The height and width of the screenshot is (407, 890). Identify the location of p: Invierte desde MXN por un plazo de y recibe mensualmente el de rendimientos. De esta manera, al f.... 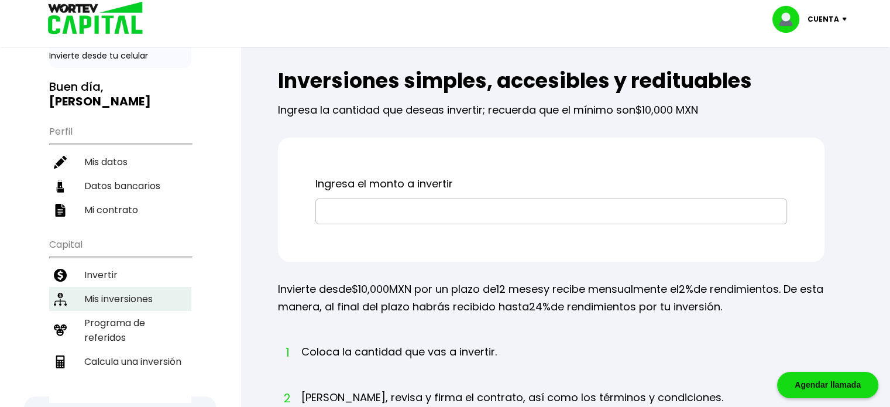
(551, 298).